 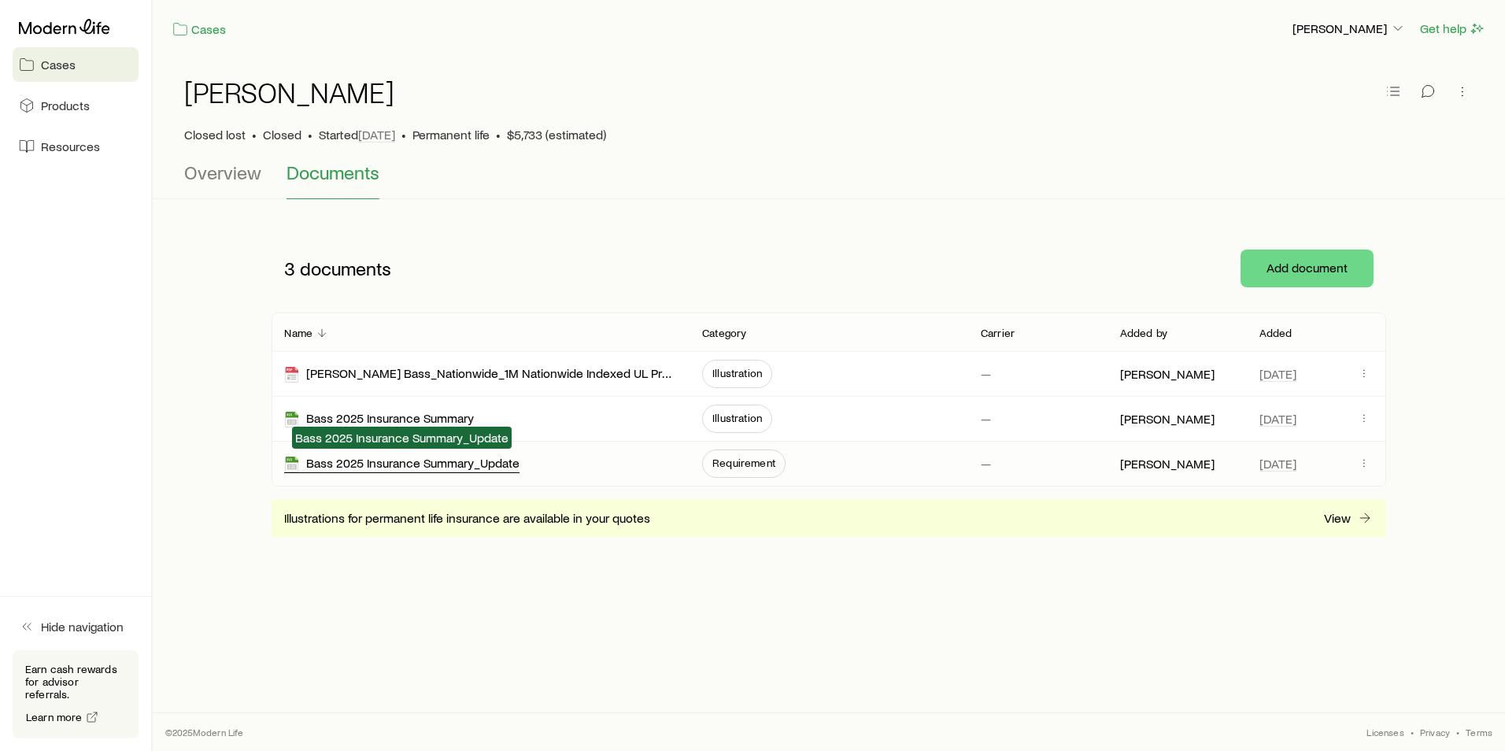 I want to click on span: Learn more, so click(x=54, y=717).